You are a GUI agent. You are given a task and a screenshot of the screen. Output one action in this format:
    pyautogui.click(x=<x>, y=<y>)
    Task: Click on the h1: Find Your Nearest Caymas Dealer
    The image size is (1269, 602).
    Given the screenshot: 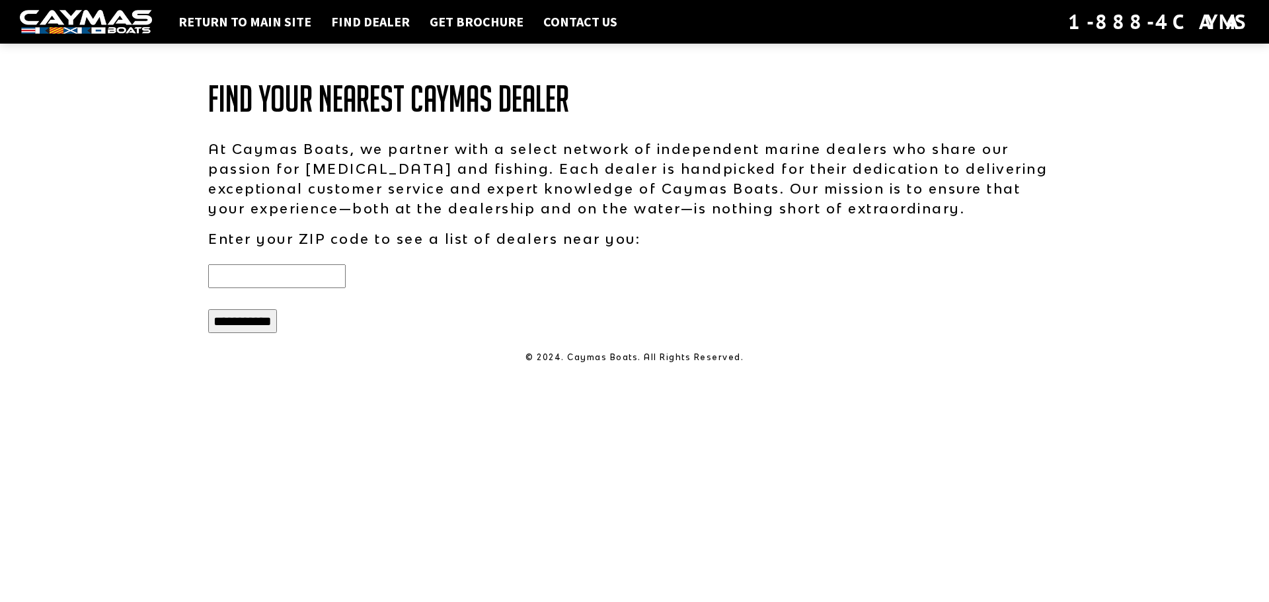 What is the action you would take?
    pyautogui.click(x=634, y=99)
    